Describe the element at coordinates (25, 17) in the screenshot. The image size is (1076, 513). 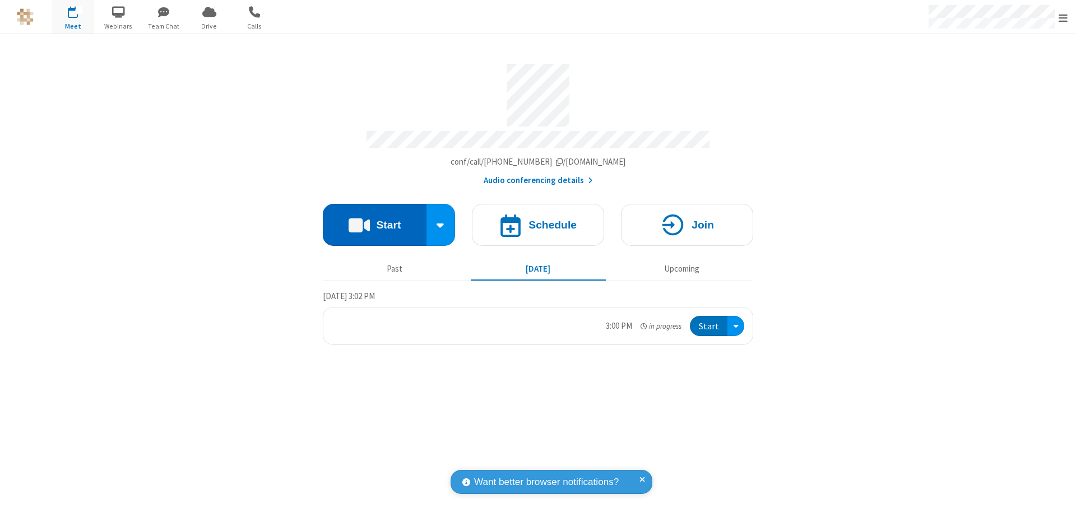
I see `img: QA Selenium DO NOT DELETE OR CHANGE` at that location.